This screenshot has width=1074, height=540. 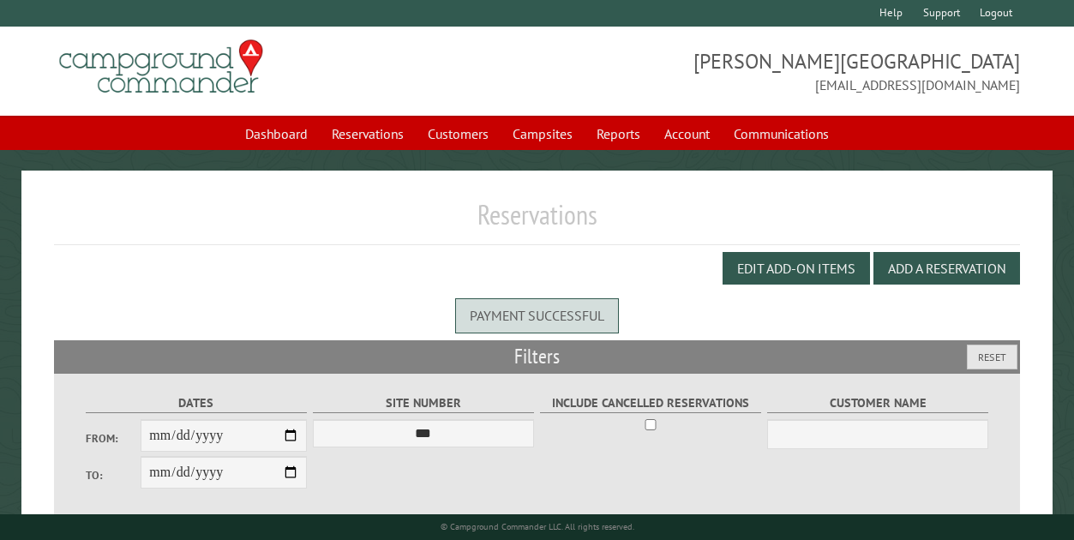 I want to click on label: To:, so click(x=113, y=475).